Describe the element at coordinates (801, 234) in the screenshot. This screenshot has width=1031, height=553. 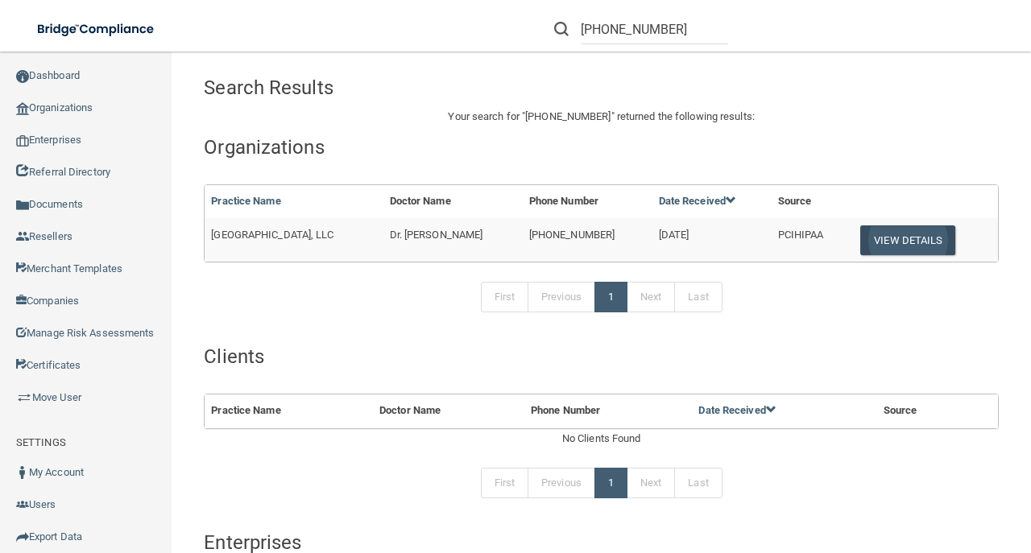
I see `span: PCIHIPAA` at that location.